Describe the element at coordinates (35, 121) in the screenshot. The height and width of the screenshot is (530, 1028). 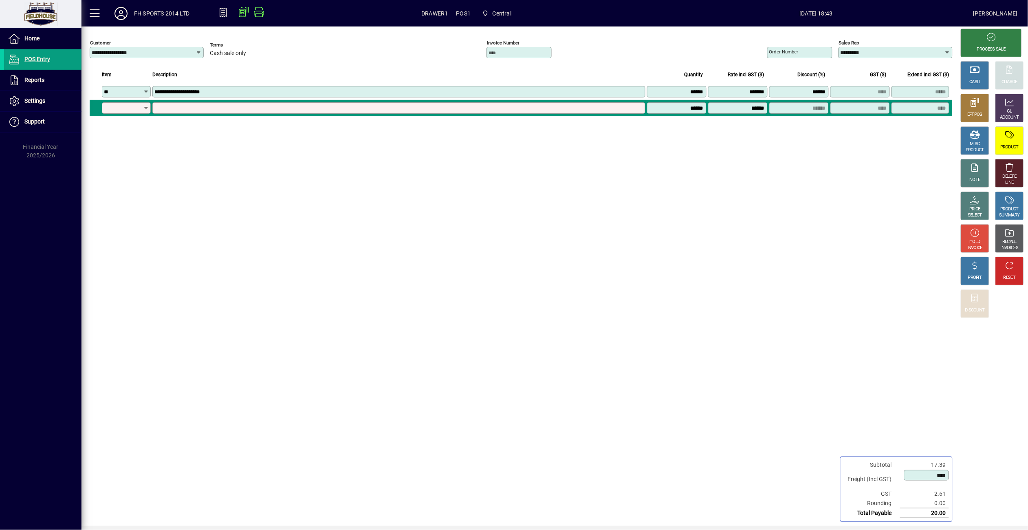
I see `span: Support` at that location.